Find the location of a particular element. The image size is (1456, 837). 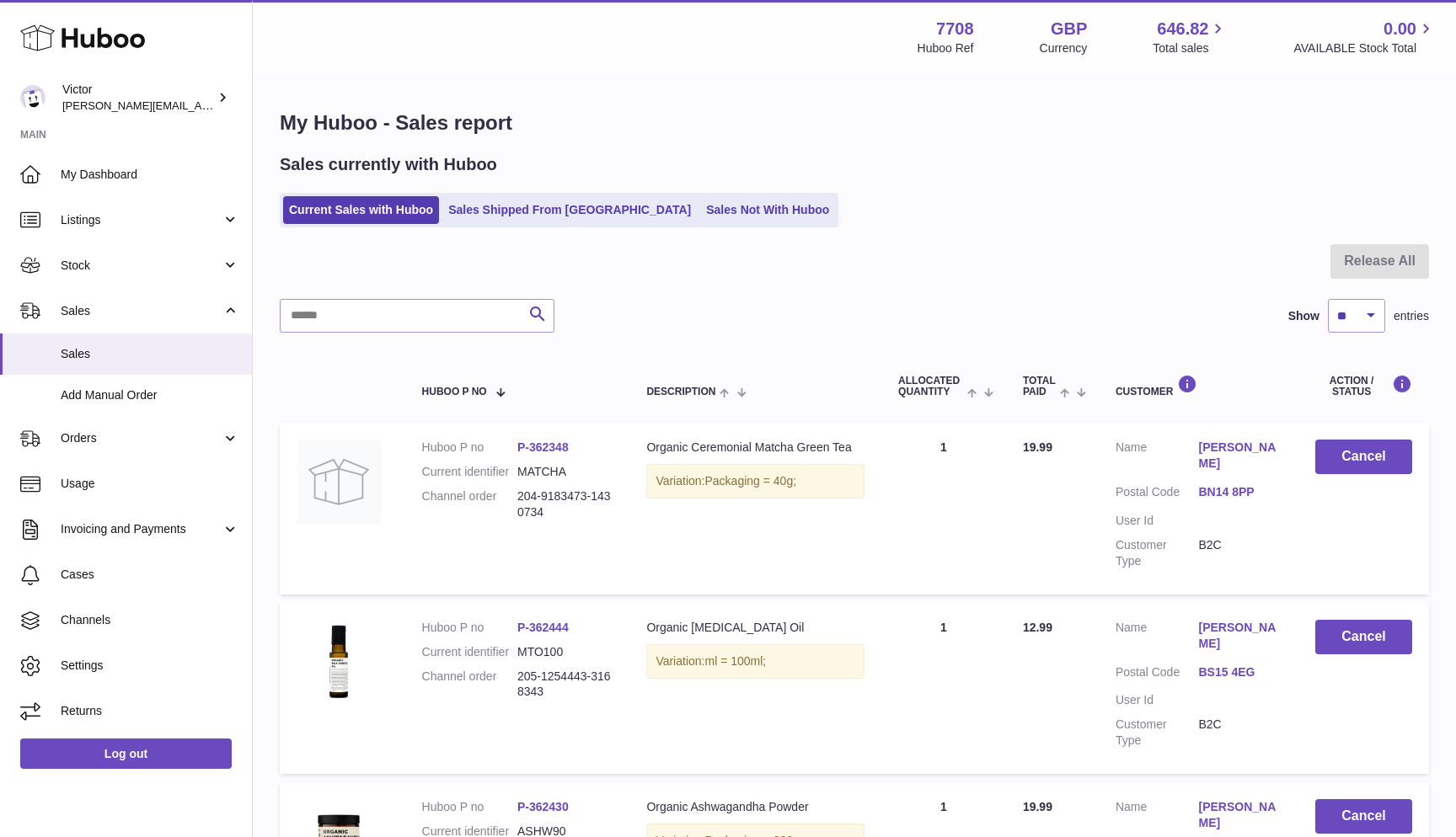

a: P-362348 is located at coordinates (543, 447).